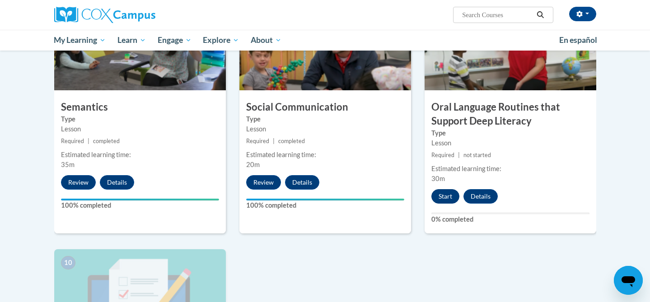 The width and height of the screenshot is (650, 302). I want to click on span: About, so click(266, 40).